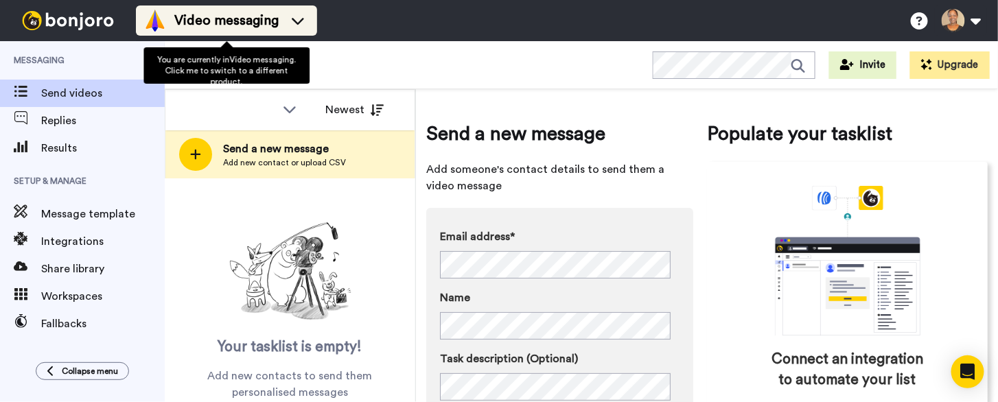  Describe the element at coordinates (968, 372) in the screenshot. I see `div: Open Intercom Messenger` at that location.